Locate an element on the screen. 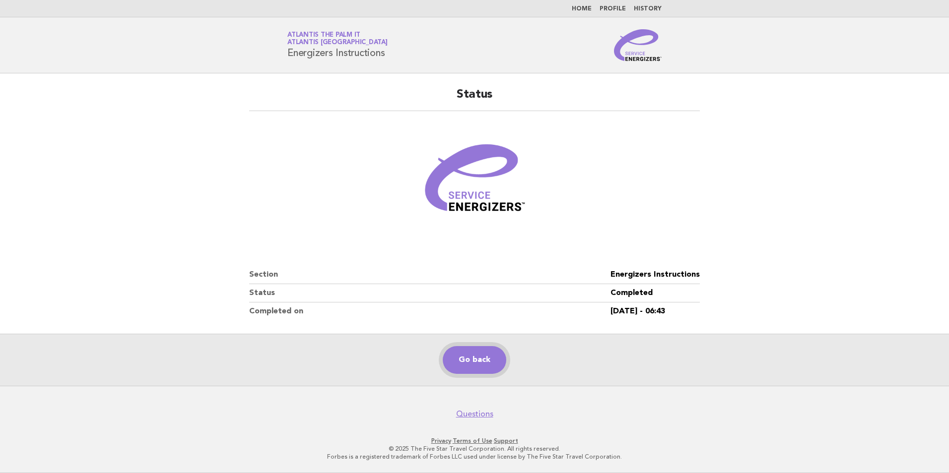  h1: Energizers Instructions is located at coordinates (337, 45).